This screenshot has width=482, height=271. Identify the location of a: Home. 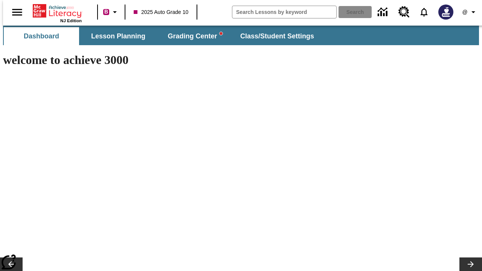
(57, 11).